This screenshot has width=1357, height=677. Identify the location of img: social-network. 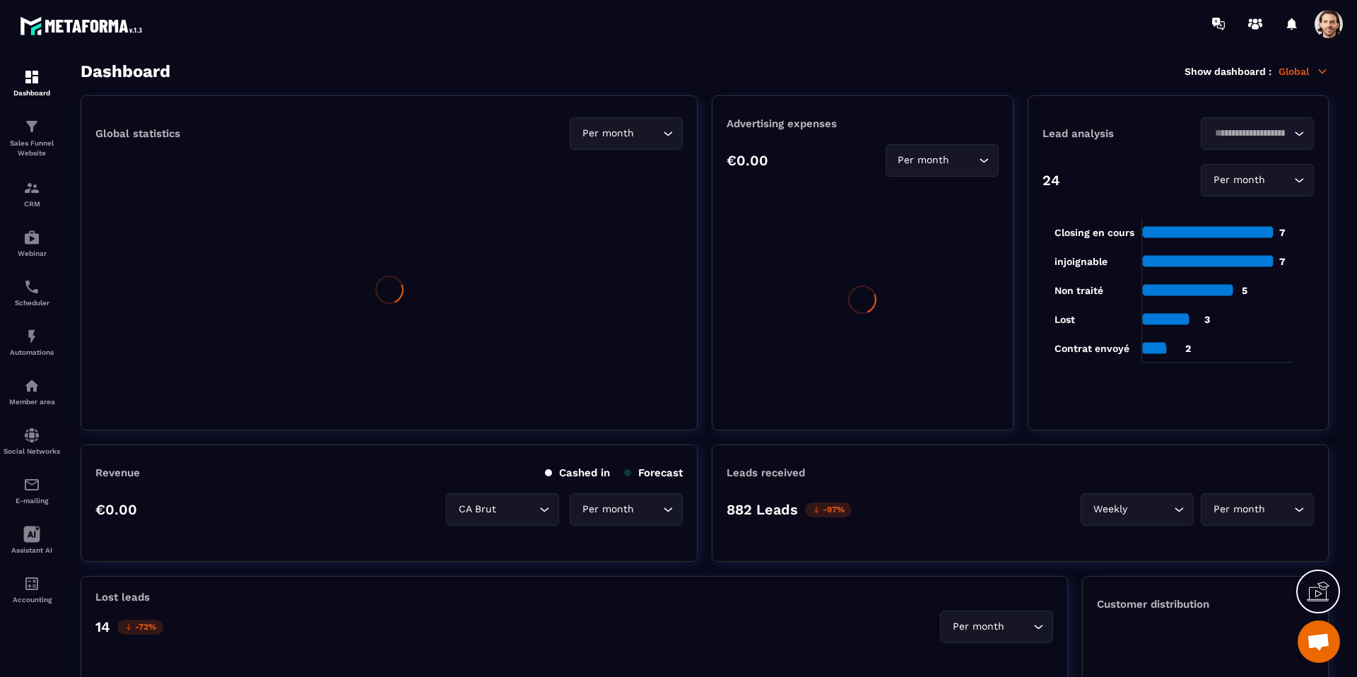
(32, 435).